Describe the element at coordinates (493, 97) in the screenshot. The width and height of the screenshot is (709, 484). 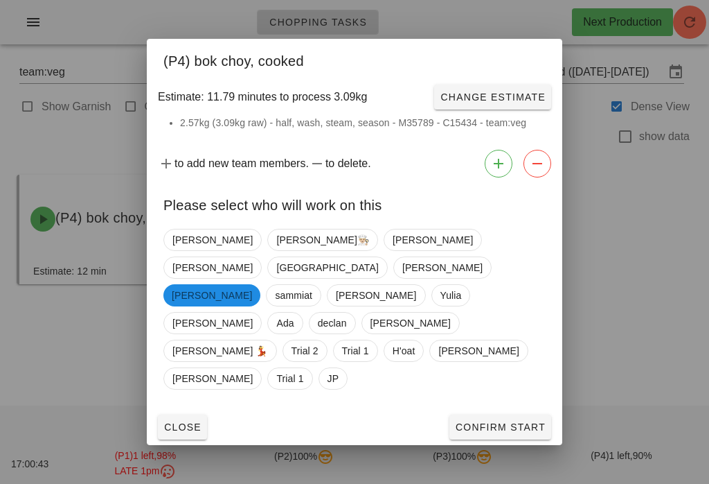
I see `button: Change Estimate` at that location.